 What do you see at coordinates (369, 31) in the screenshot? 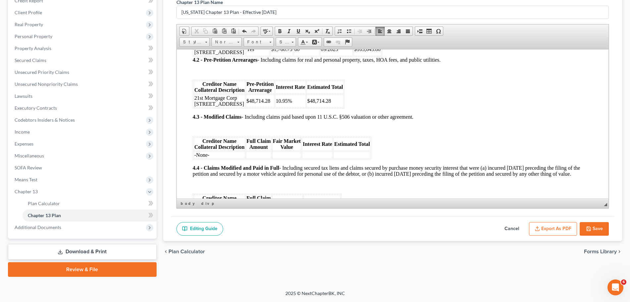
I see `a: Increase Indent` at bounding box center [369, 31].